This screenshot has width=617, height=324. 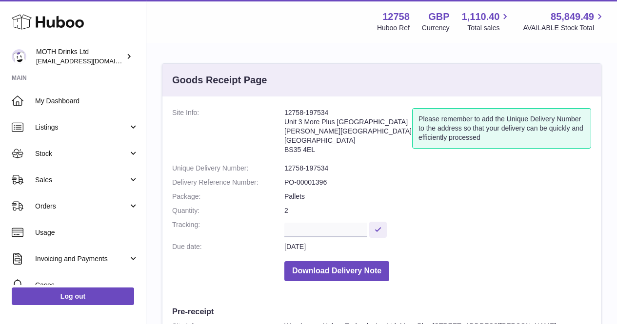 I want to click on dd: 2, so click(x=437, y=211).